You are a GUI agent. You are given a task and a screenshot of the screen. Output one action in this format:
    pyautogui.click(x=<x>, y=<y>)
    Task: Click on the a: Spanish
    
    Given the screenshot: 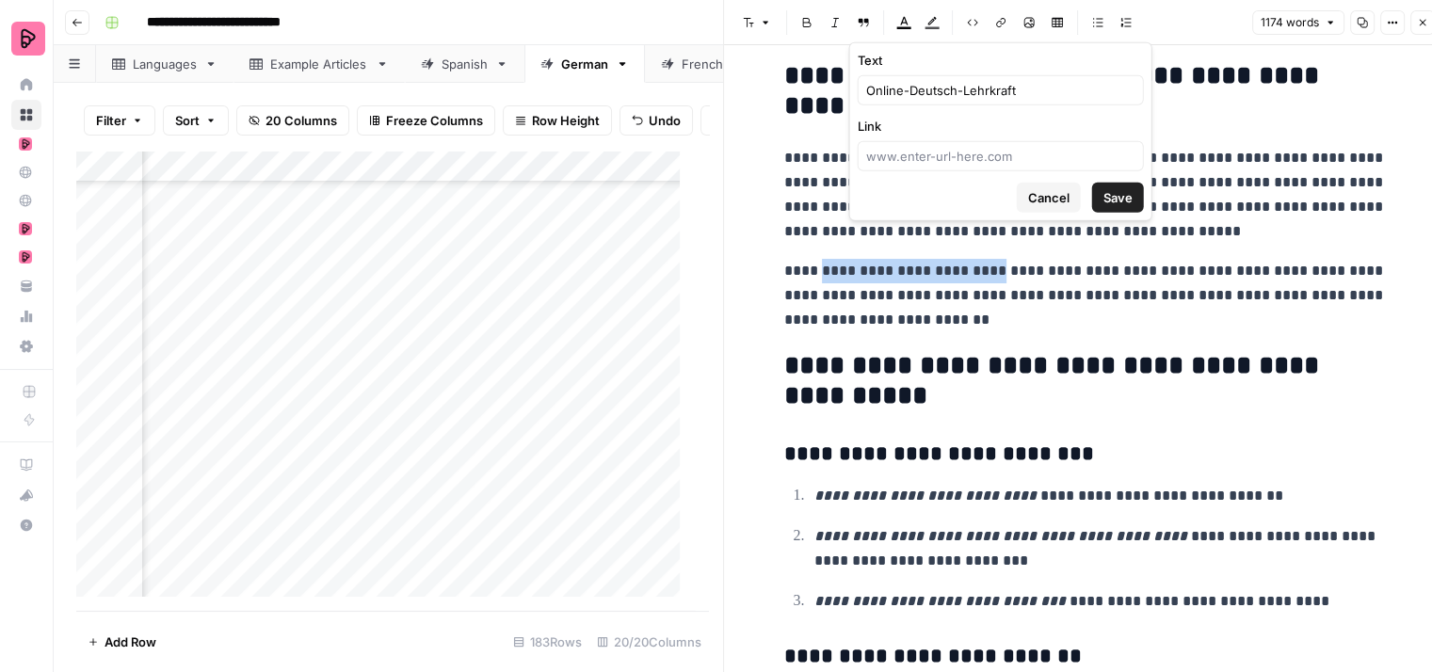 What is the action you would take?
    pyautogui.click(x=464, y=64)
    